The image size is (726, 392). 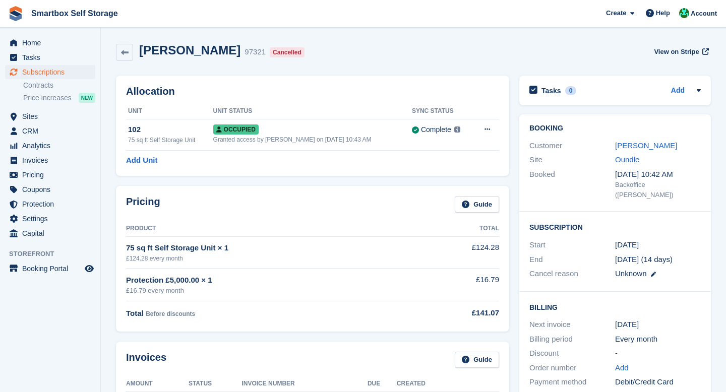 What do you see at coordinates (572, 160) in the screenshot?
I see `div: Site` at bounding box center [572, 160].